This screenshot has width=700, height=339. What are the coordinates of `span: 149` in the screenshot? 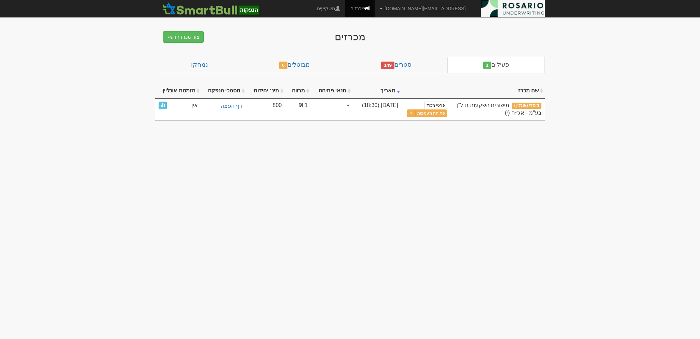 It's located at (388, 65).